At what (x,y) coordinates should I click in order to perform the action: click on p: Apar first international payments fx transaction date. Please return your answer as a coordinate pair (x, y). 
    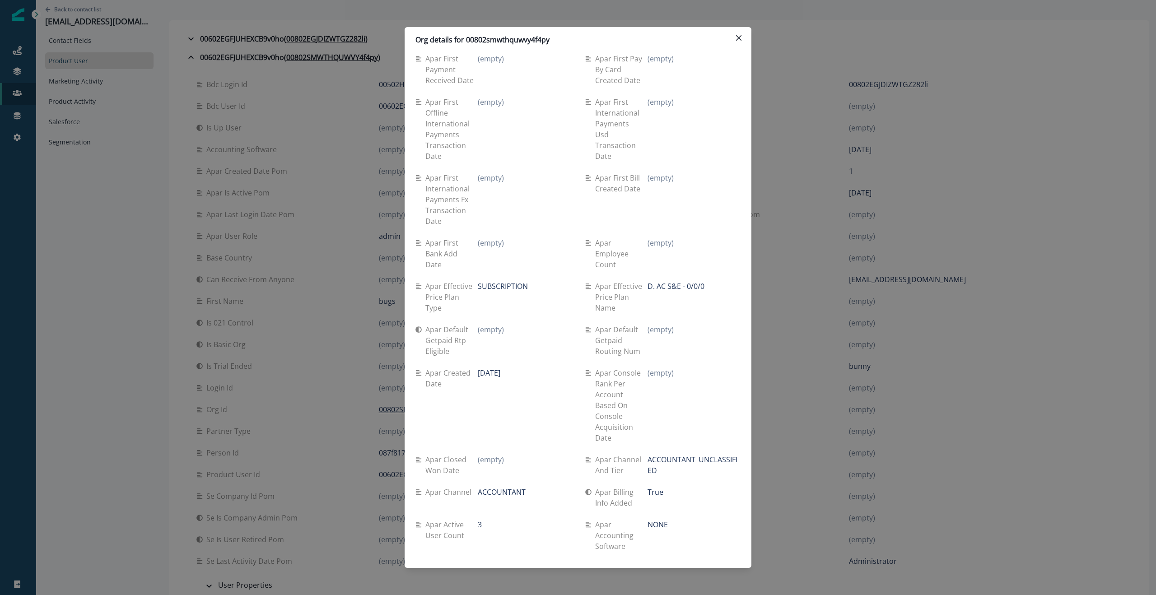
    Looking at the image, I should click on (452, 200).